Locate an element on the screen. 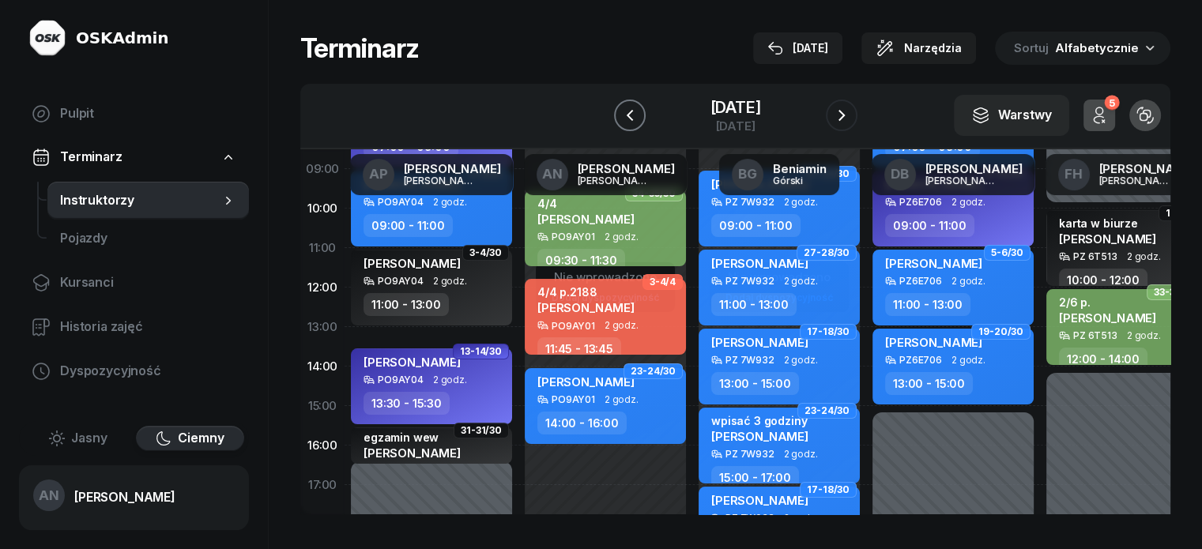 Image resolution: width=1202 pixels, height=549 pixels. div: 14:00 is located at coordinates (322, 367).